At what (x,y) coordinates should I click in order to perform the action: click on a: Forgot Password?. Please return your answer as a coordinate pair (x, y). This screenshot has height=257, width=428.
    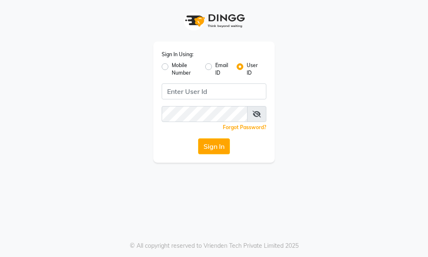
    Looking at the image, I should click on (245, 127).